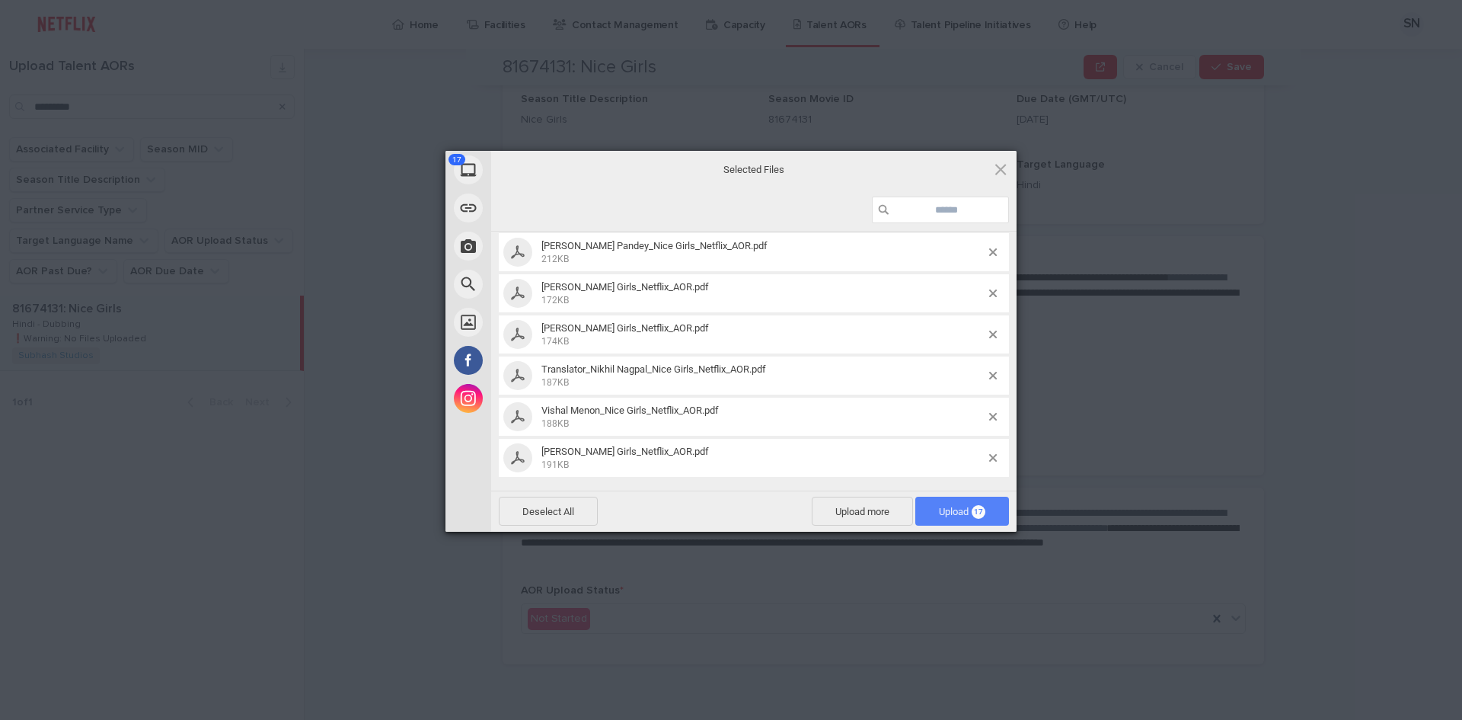  Describe the element at coordinates (555, 259) in the screenshot. I see `span: 212KB` at that location.